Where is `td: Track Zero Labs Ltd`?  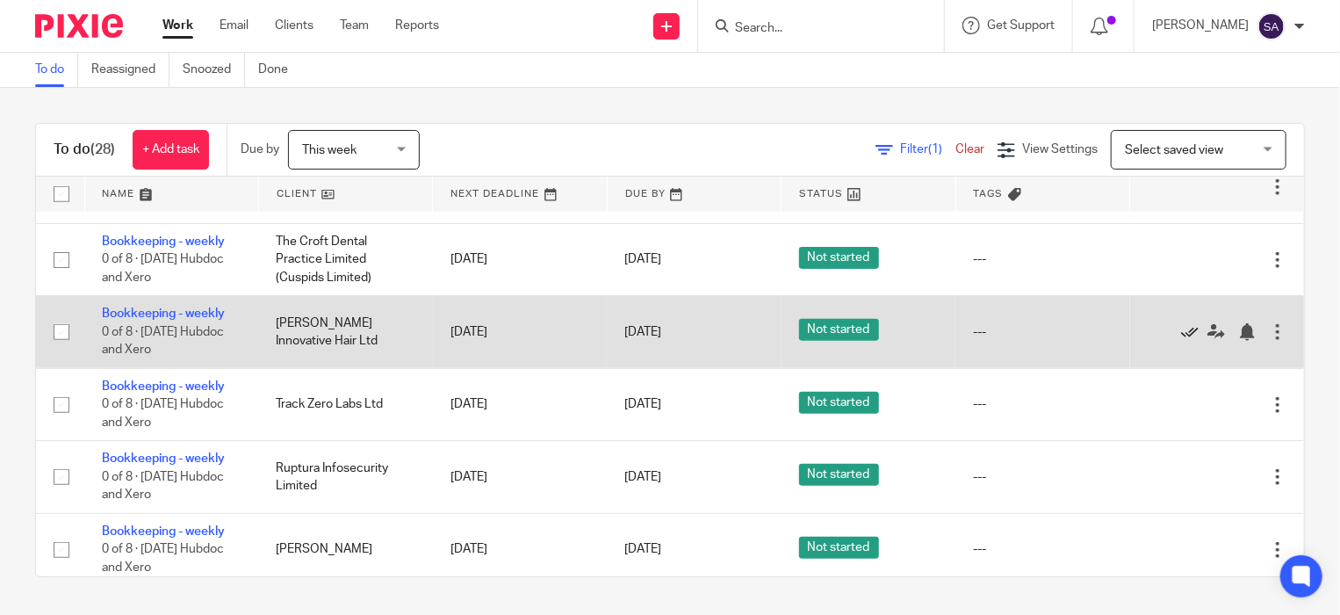
td: Track Zero Labs Ltd is located at coordinates (345, 404).